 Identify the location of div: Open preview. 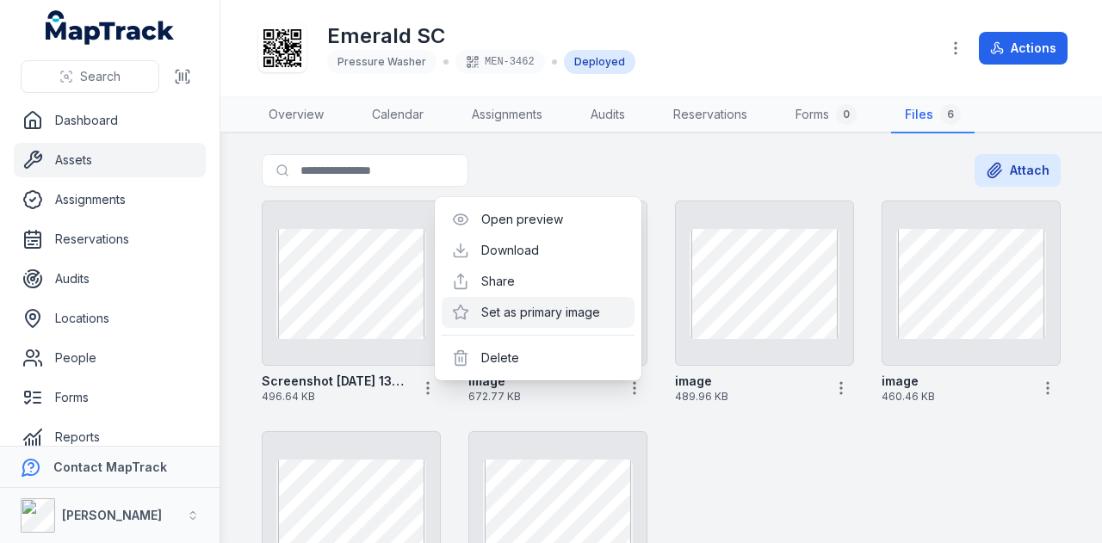
(538, 220).